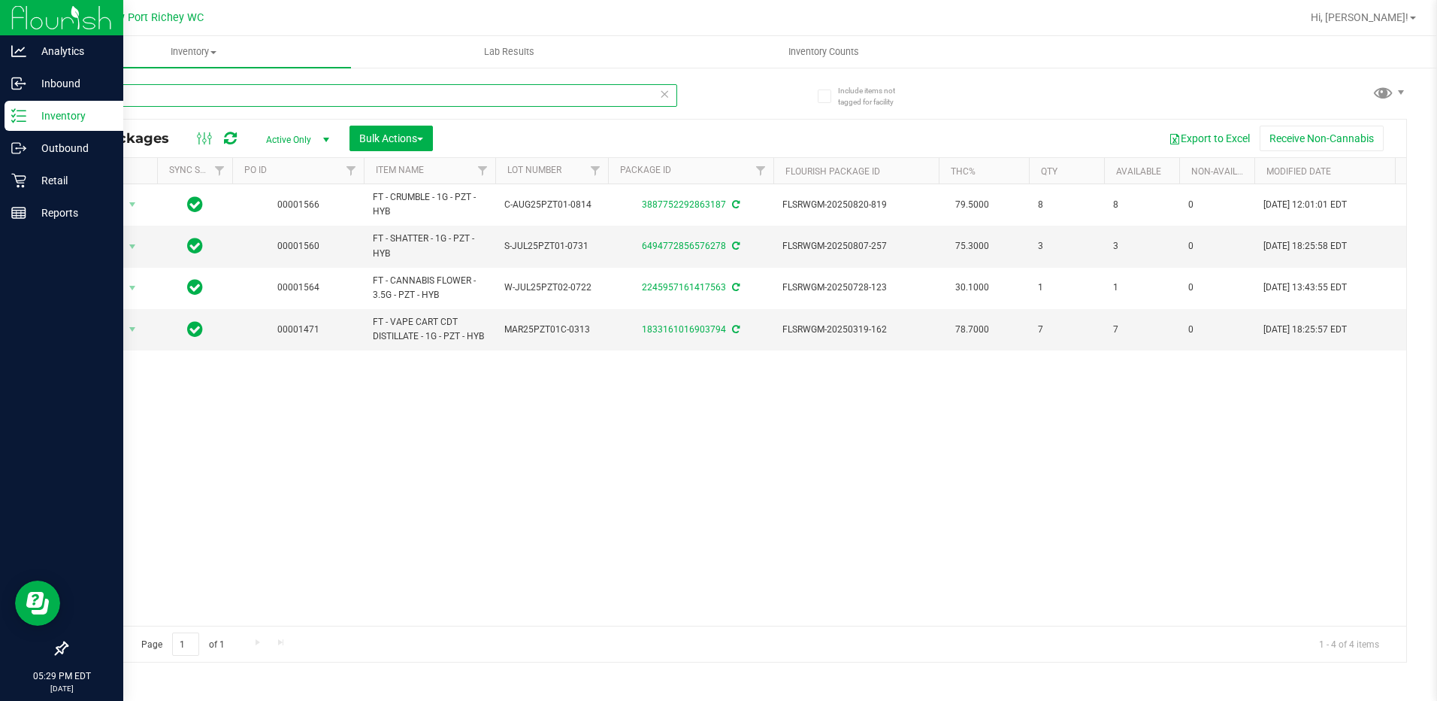 The width and height of the screenshot is (1437, 701). What do you see at coordinates (19, 116) in the screenshot?
I see `inline-svg: Inventory` at bounding box center [19, 116].